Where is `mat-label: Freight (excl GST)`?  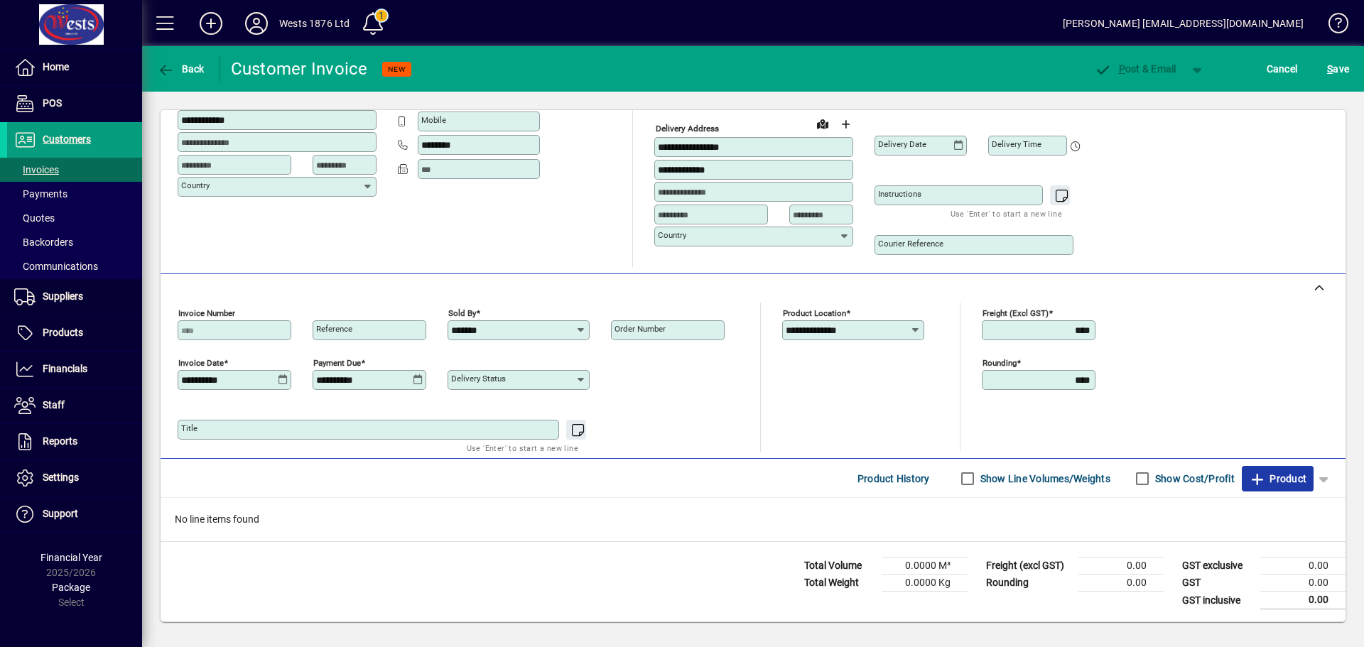 mat-label: Freight (excl GST) is located at coordinates (1015, 313).